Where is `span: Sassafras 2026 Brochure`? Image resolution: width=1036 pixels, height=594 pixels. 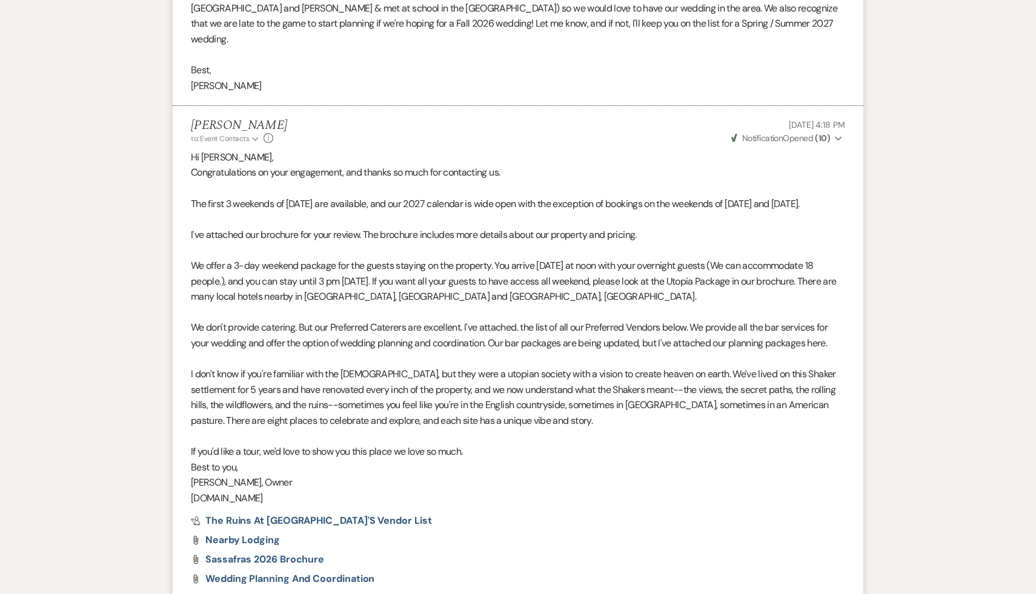
span: Sassafras 2026 Brochure is located at coordinates (265, 559).